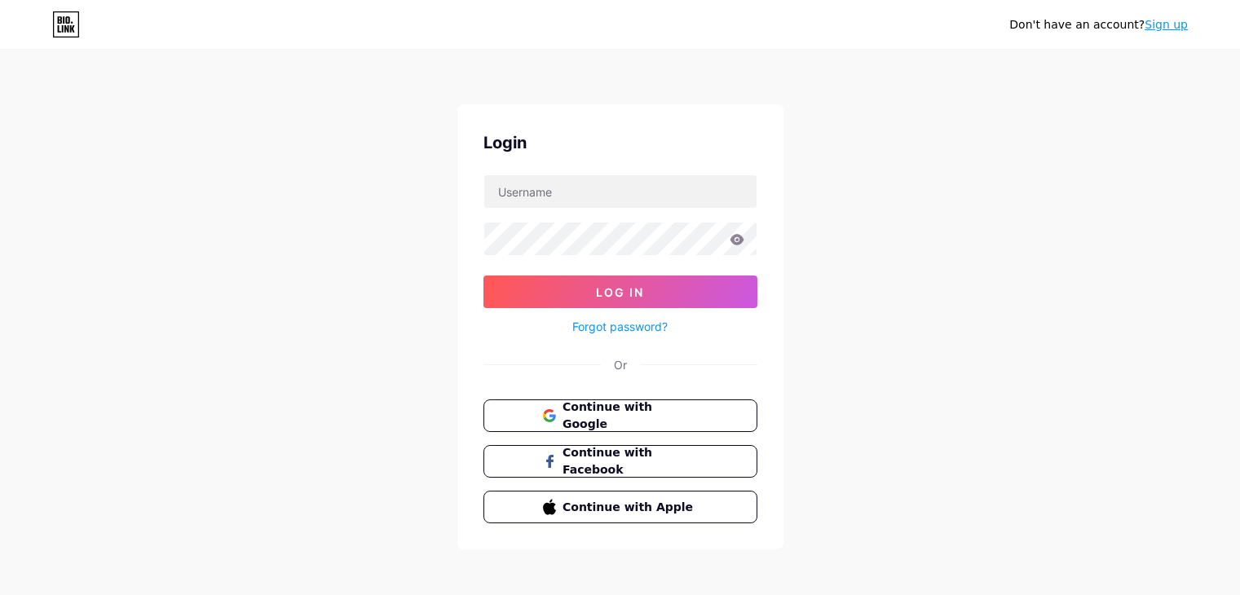 The height and width of the screenshot is (595, 1240). I want to click on a: Continue with Facebook, so click(621, 462).